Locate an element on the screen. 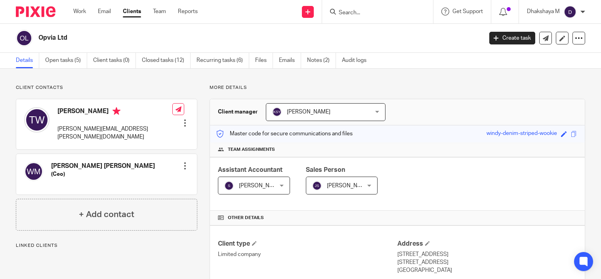  input: Search is located at coordinates (374, 13).